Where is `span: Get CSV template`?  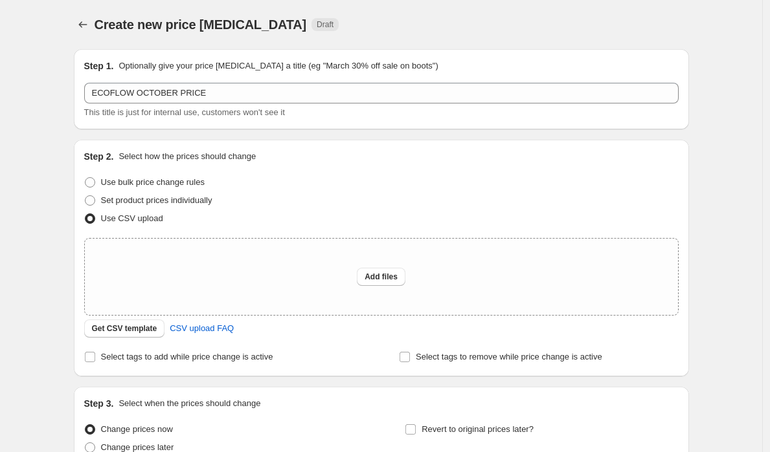 span: Get CSV template is located at coordinates (124, 329).